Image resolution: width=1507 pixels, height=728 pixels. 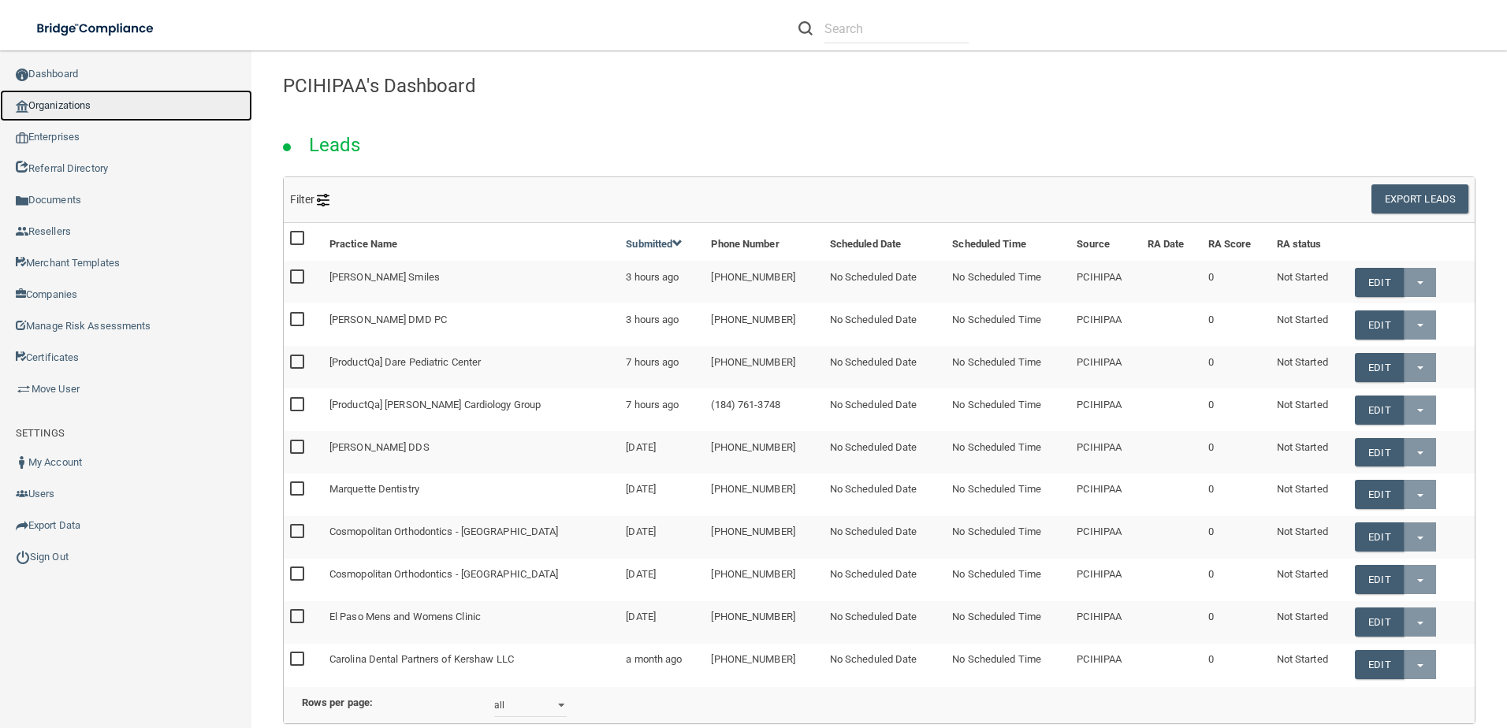 I want to click on img: ic_reseller.de258add.png, so click(x=22, y=232).